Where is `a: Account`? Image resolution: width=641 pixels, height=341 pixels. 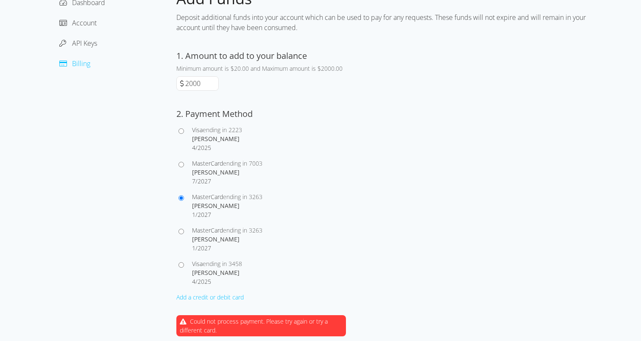
a: Account is located at coordinates (78, 23).